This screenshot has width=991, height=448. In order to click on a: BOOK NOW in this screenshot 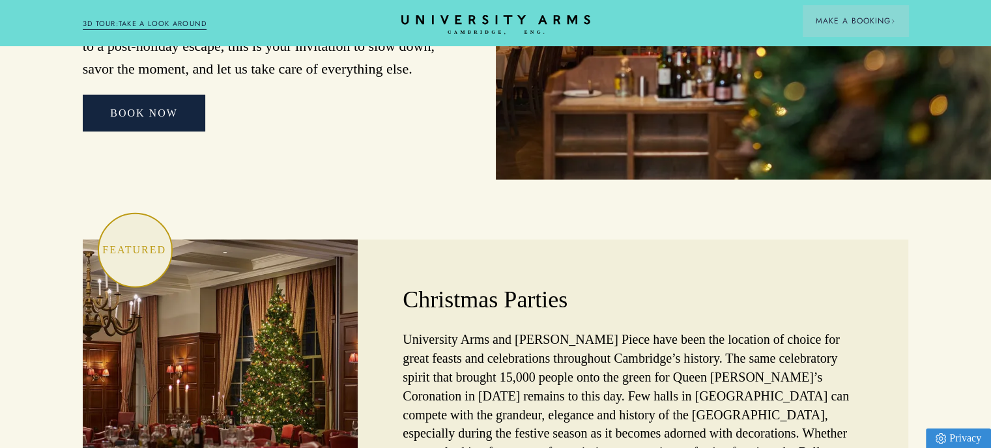, I will do `click(144, 113)`.